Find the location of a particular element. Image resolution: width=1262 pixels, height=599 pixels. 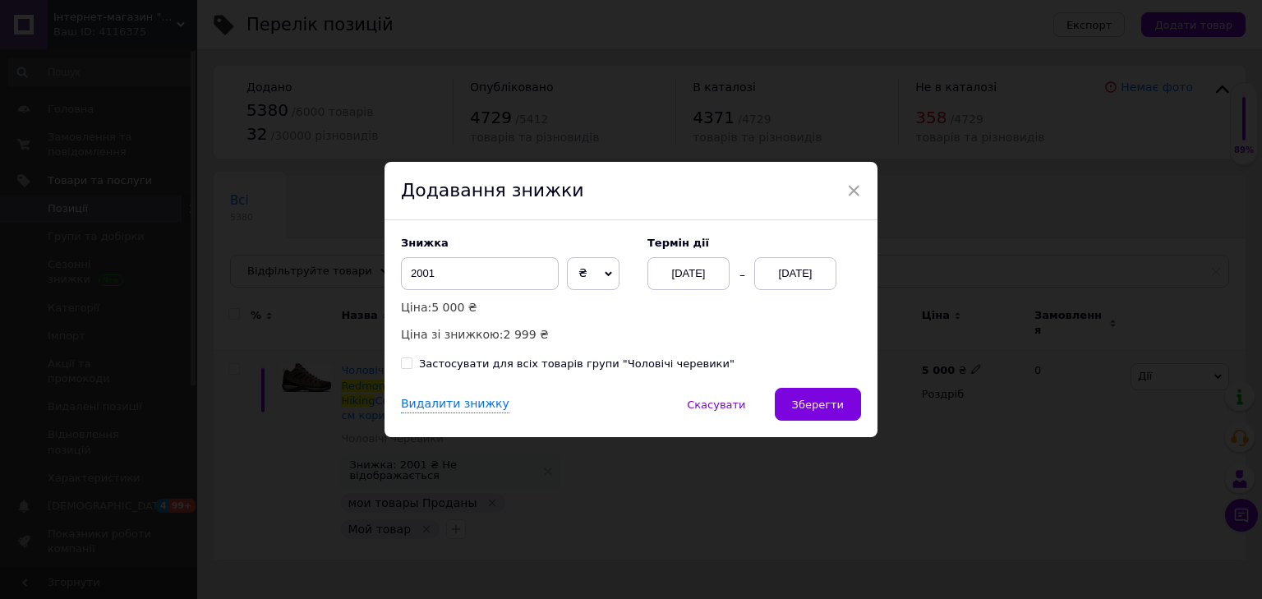

input: 0 is located at coordinates (480, 274).